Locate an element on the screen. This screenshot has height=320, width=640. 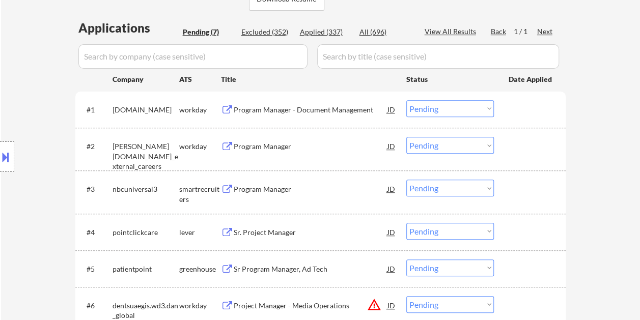
div: Status is located at coordinates (450, 79).